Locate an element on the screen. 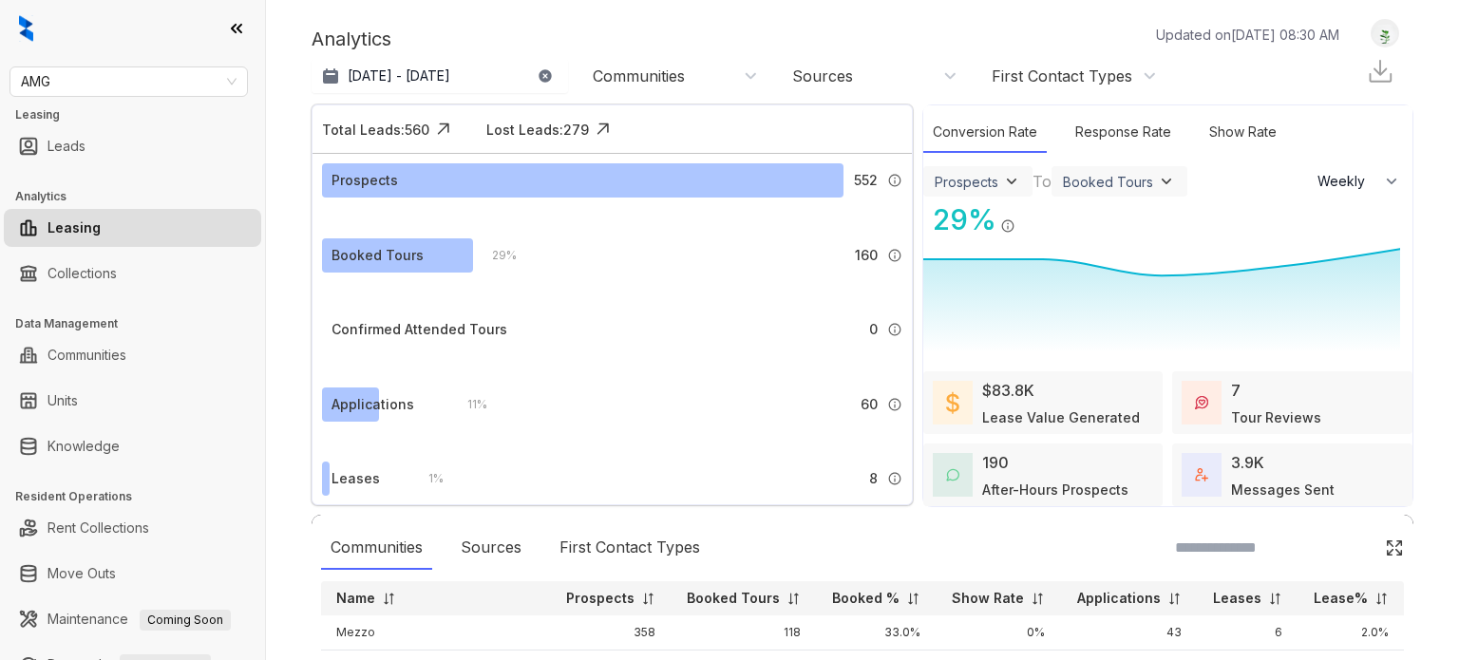  div: 11 % is located at coordinates (467, 405).